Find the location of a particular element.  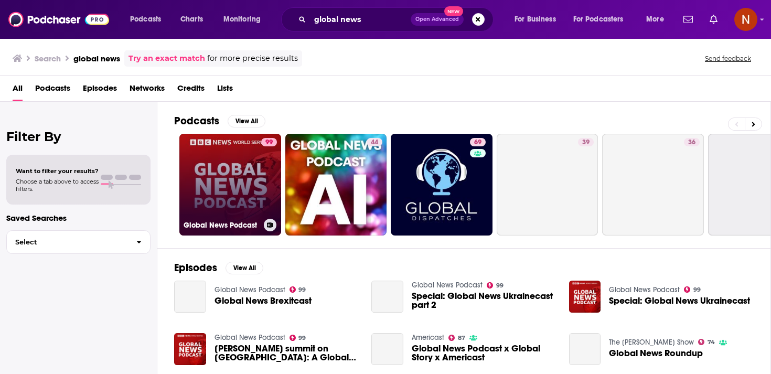

span: 44 is located at coordinates (375, 143).